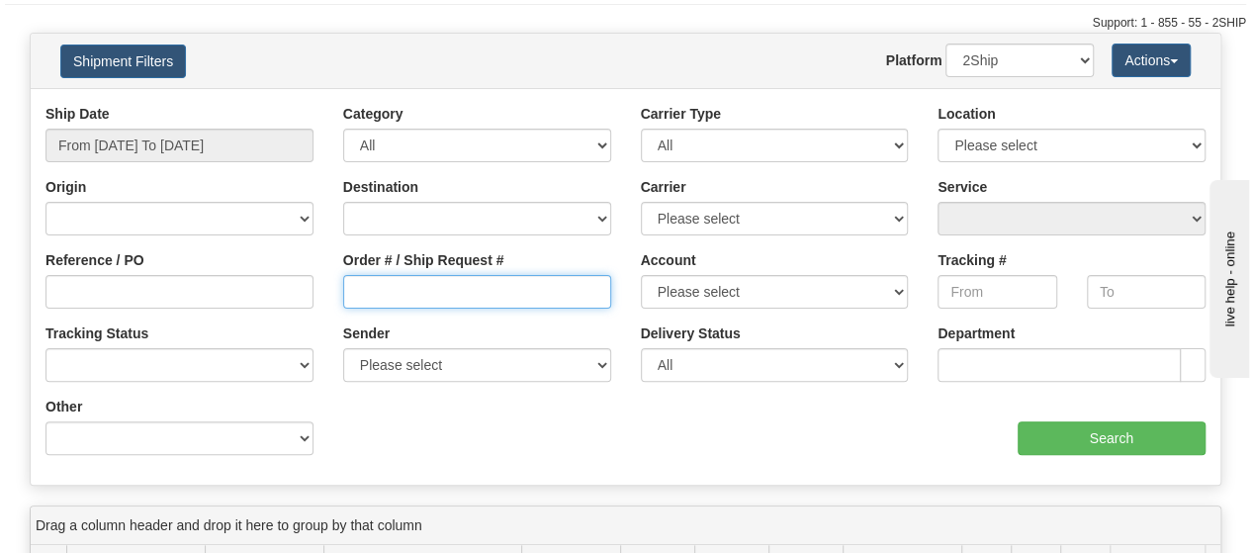 The height and width of the screenshot is (553, 1251). What do you see at coordinates (625, 525) in the screenshot?
I see `div: grid grouping header` at bounding box center [625, 525].